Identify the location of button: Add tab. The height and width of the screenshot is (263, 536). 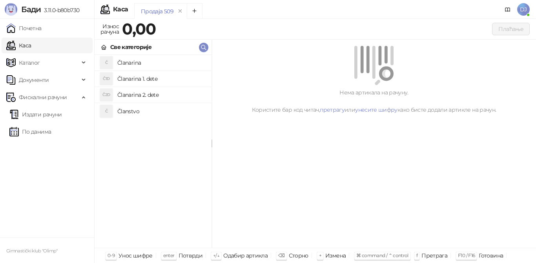
(195, 11).